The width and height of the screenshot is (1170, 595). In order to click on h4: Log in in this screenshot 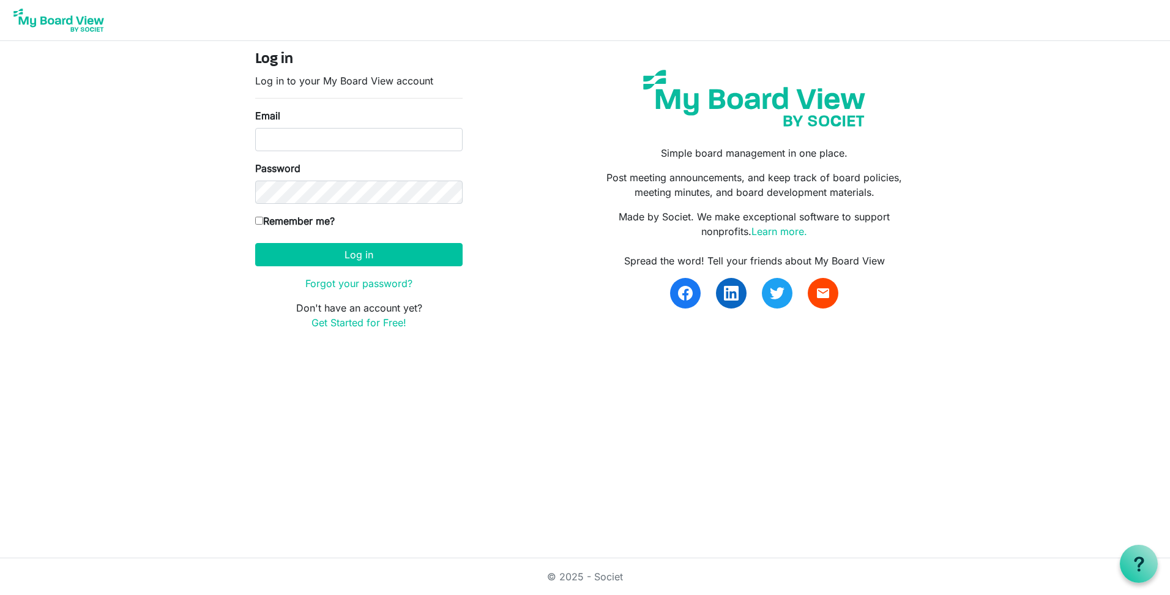, I will do `click(359, 59)`.